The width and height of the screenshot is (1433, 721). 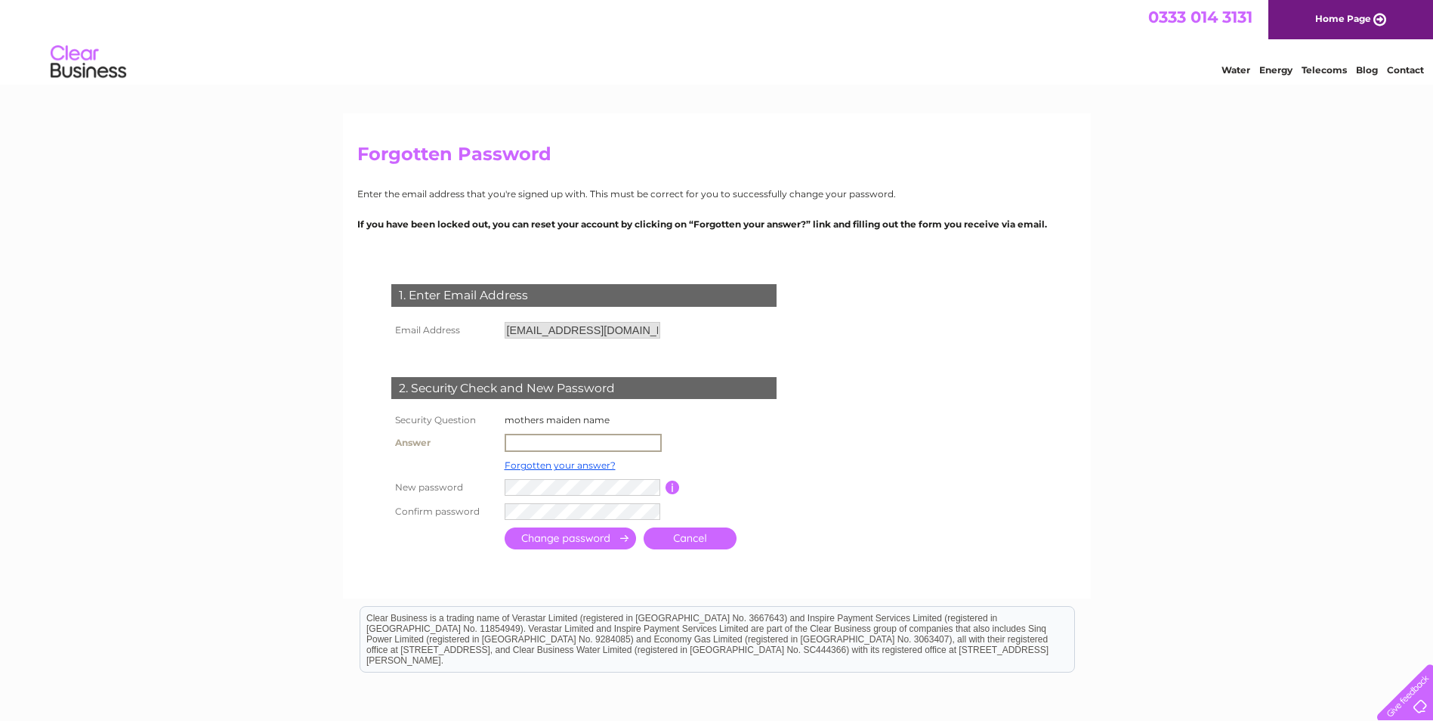 I want to click on th: New password, so click(x=444, y=487).